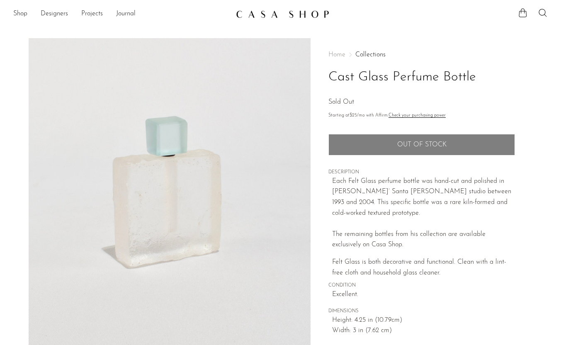 The width and height of the screenshot is (561, 345). I want to click on span: Width: 3 in (7.62 cm), so click(423, 331).